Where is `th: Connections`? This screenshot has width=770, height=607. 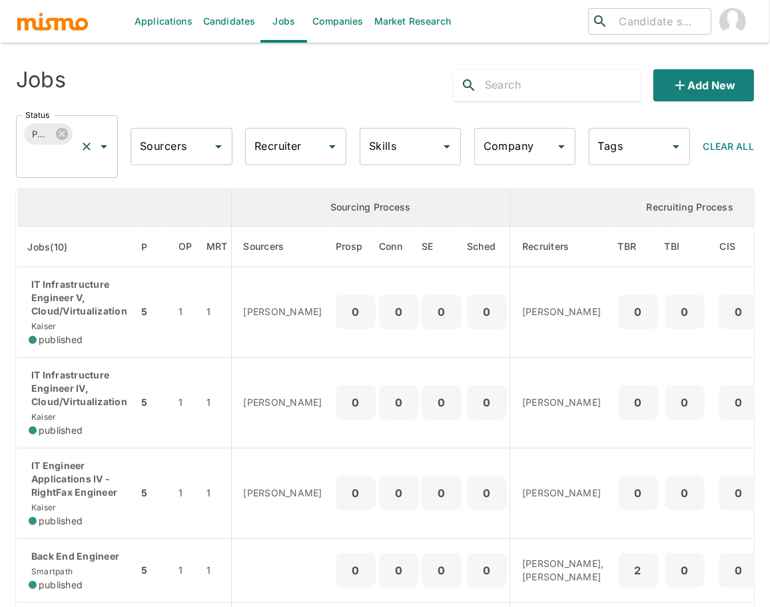
th: Connections is located at coordinates (399, 246).